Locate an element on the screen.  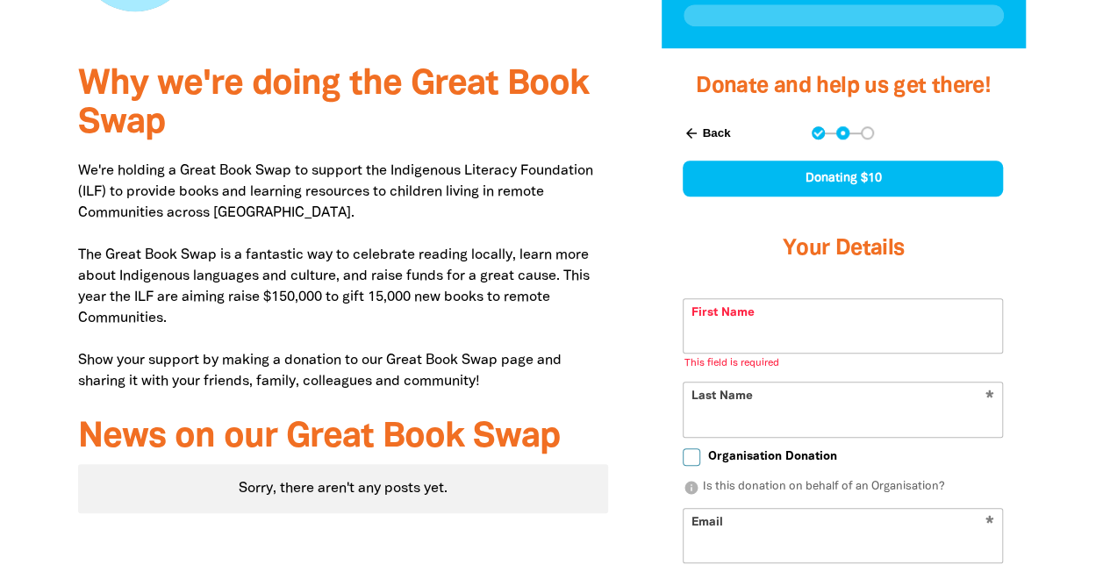
span: Organisation Donation is located at coordinates (771, 456).